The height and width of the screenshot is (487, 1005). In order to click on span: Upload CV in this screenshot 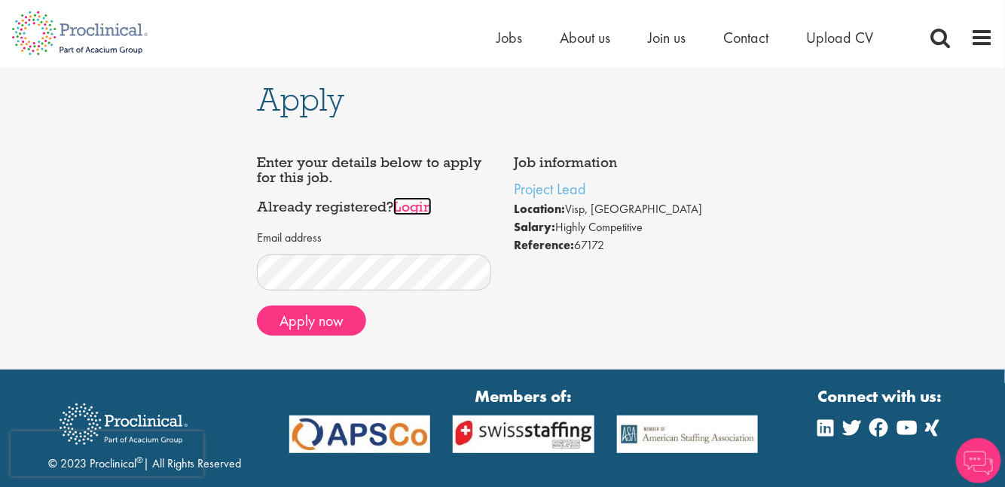, I will do `click(839, 38)`.